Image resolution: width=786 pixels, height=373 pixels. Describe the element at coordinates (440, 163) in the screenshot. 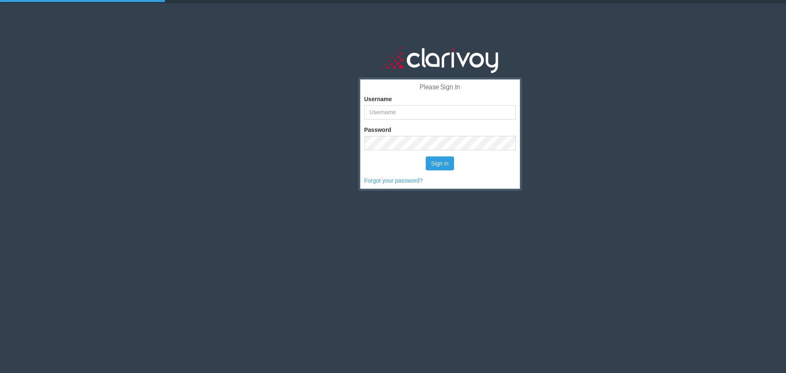

I see `button: Sign in` at that location.